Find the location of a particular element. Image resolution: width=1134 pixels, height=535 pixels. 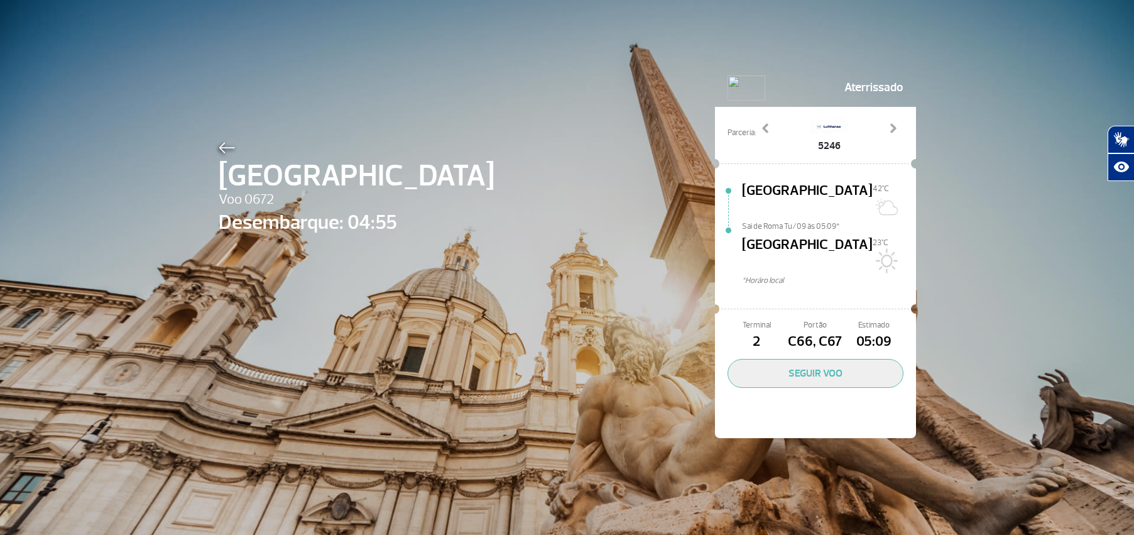

span: C66, C67 is located at coordinates (815, 342).